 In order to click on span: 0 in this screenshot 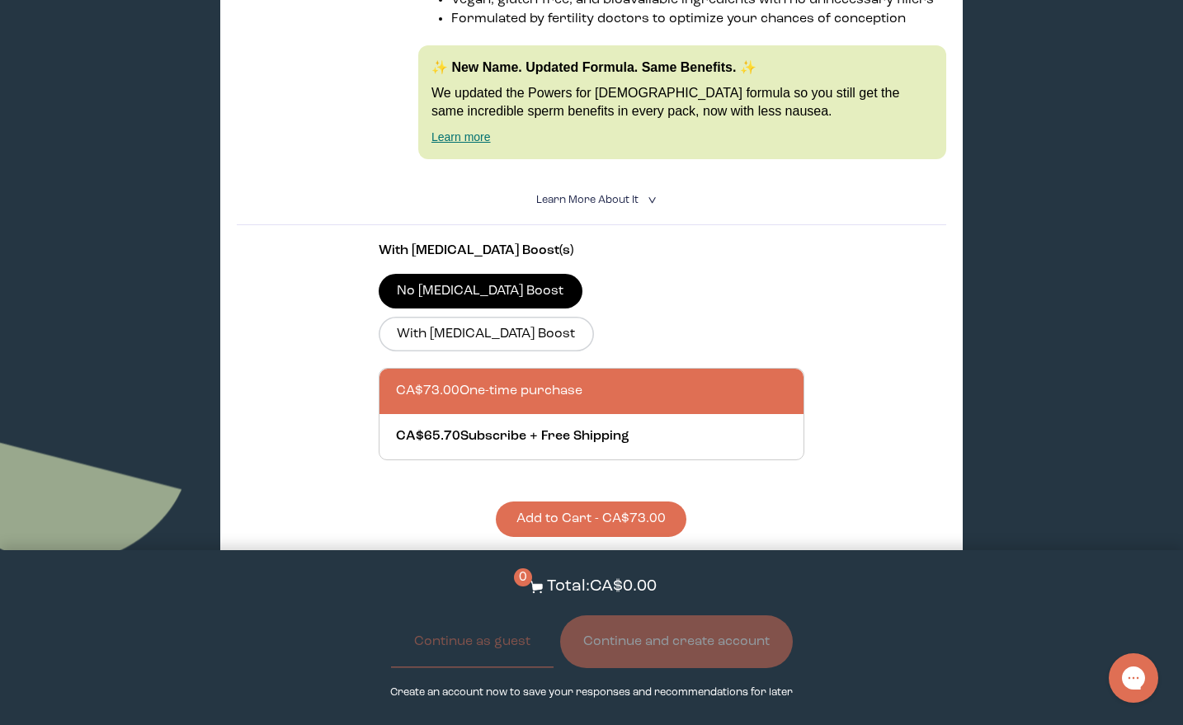, I will do `click(523, 577)`.